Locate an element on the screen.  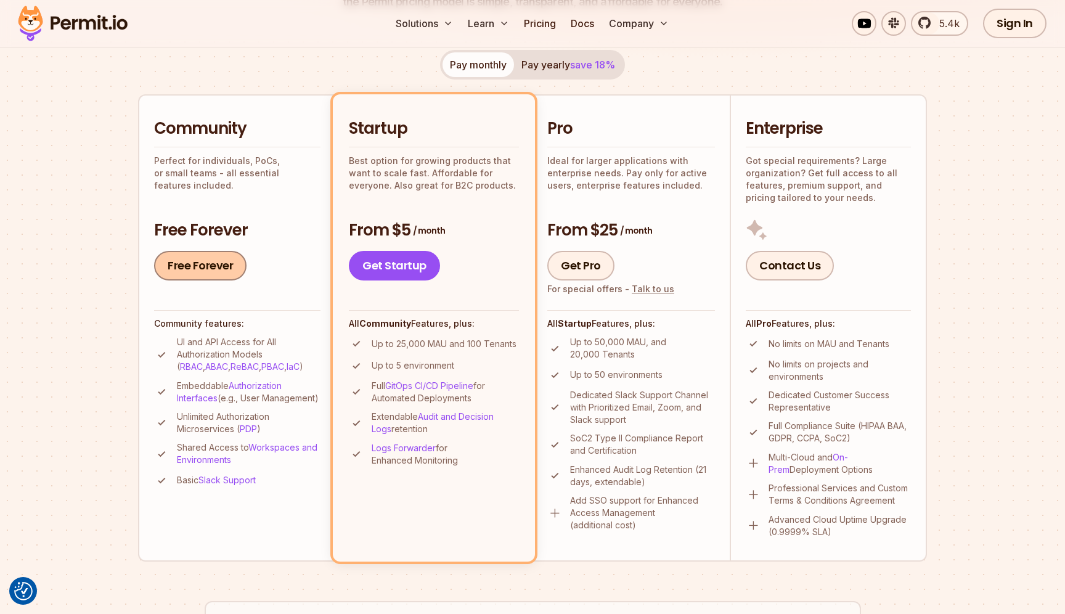
p: Multi-Cloud and Deployment Options is located at coordinates (839, 463).